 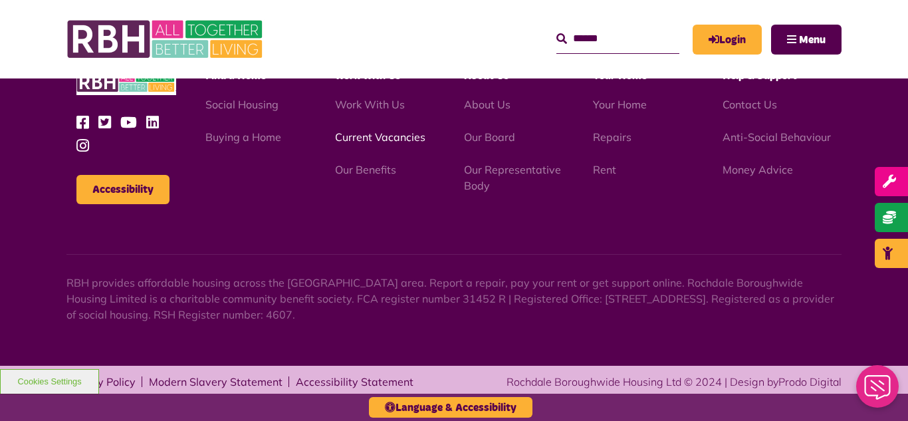 What do you see at coordinates (123, 189) in the screenshot?
I see `button: Accessibility` at bounding box center [123, 189].